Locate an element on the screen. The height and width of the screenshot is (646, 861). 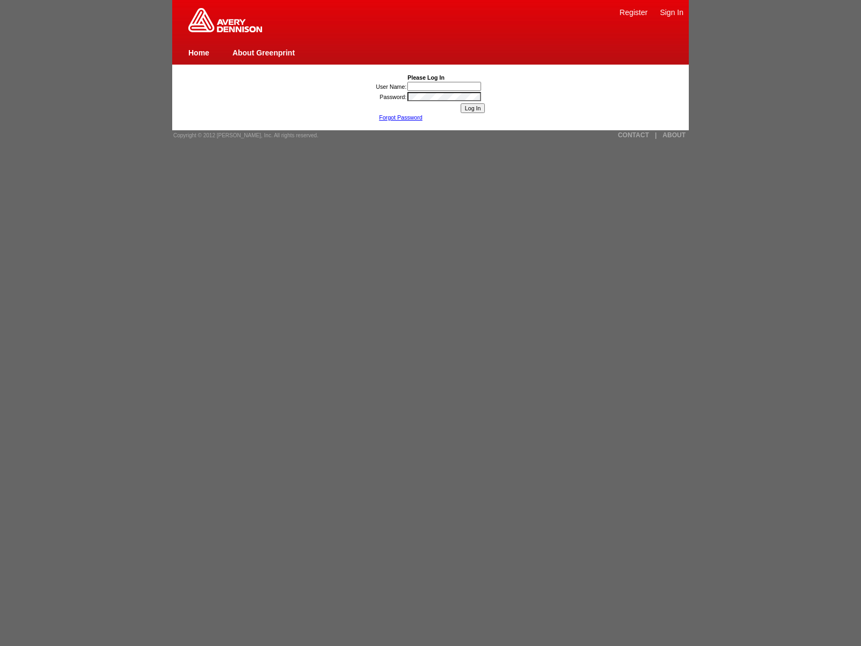
a: Register is located at coordinates (634, 12).